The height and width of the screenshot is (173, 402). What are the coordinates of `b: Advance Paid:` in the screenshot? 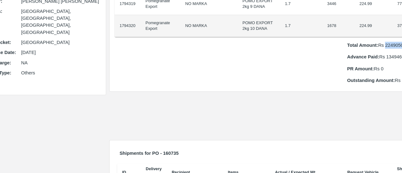 It's located at (363, 57).